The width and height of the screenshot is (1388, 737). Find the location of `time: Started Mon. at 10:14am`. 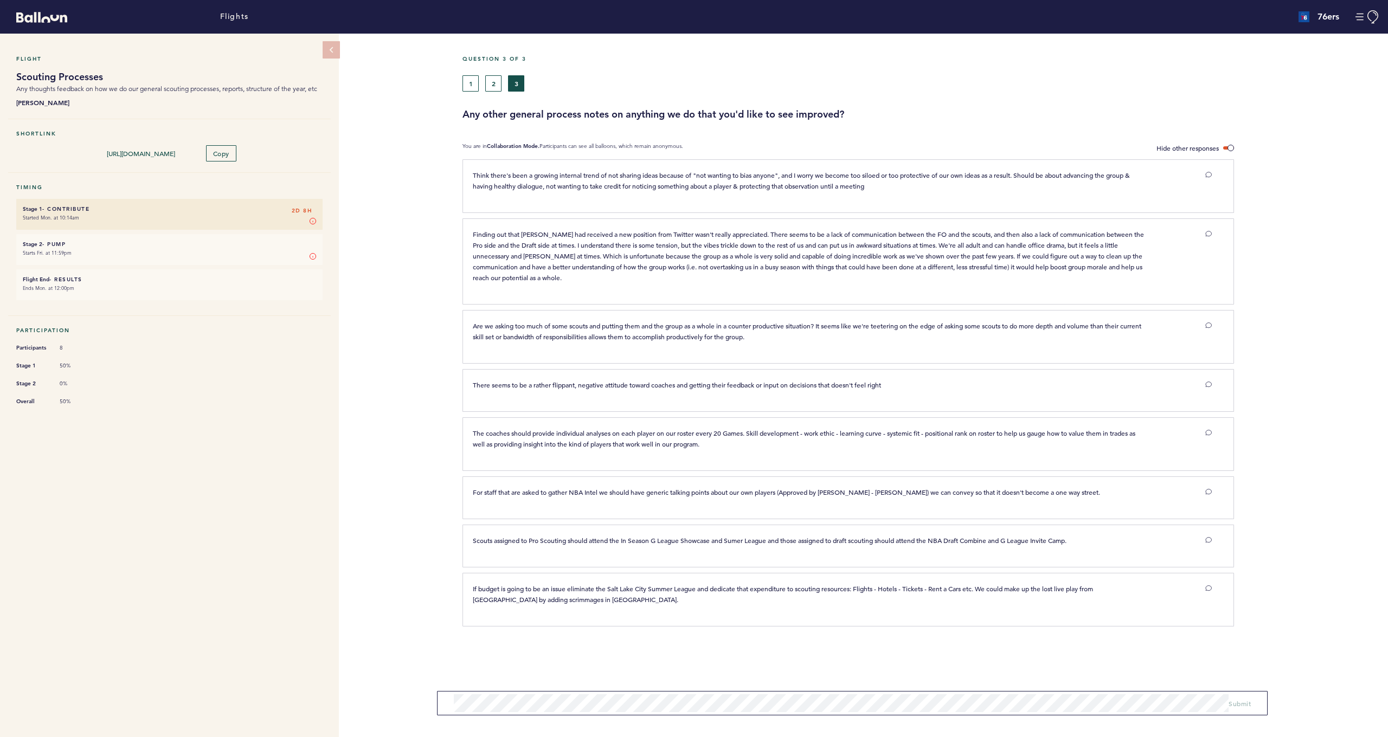

time: Started Mon. at 10:14am is located at coordinates (51, 217).